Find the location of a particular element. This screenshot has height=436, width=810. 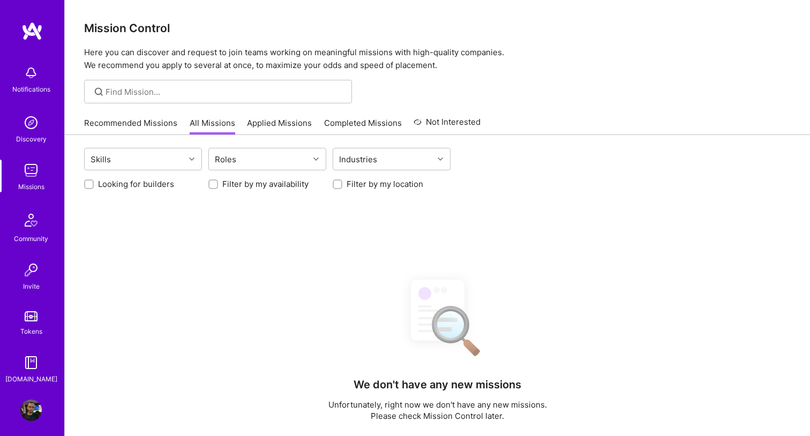

div: Discovery is located at coordinates (31, 139).